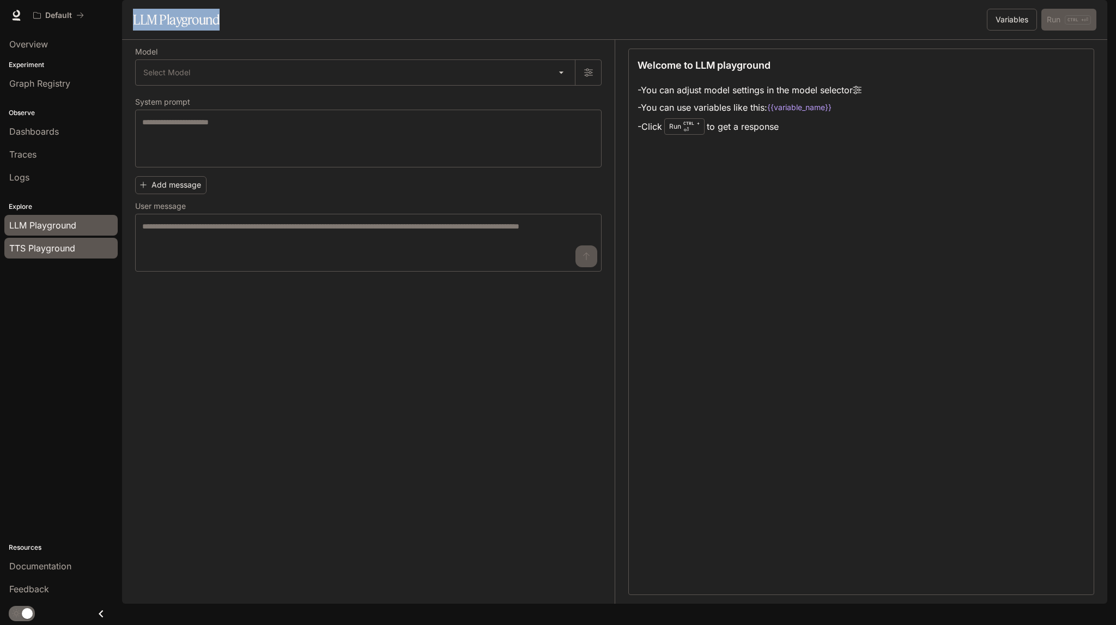  What do you see at coordinates (146, 52) in the screenshot?
I see `p: Model` at bounding box center [146, 52].